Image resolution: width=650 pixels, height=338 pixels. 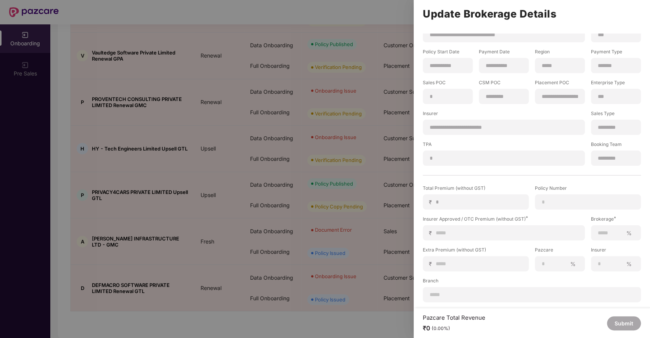 What do you see at coordinates (588, 188) in the screenshot?
I see `div: Policy Number` at bounding box center [588, 188].